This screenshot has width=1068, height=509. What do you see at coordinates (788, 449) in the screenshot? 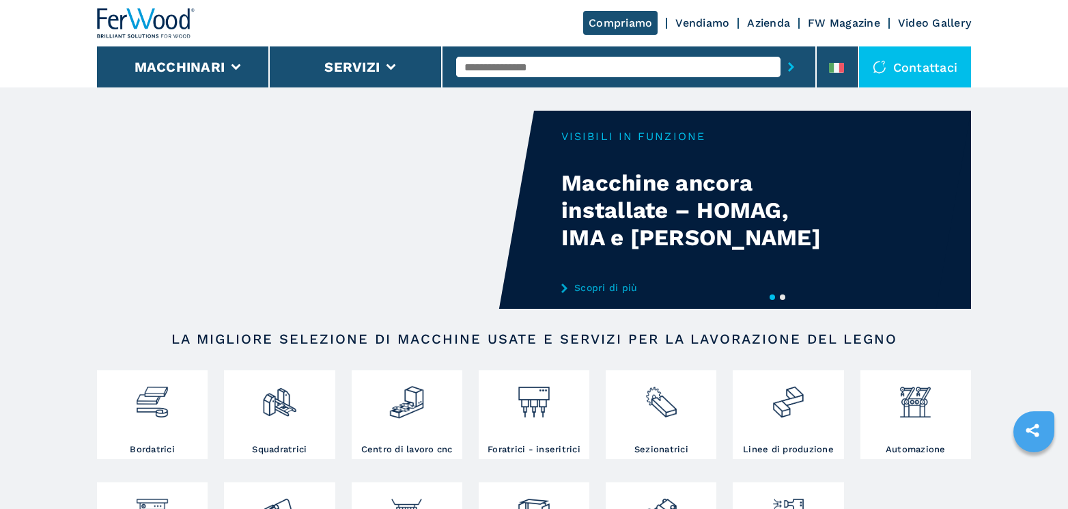
I see `h3: Linee di produzione` at bounding box center [788, 449].